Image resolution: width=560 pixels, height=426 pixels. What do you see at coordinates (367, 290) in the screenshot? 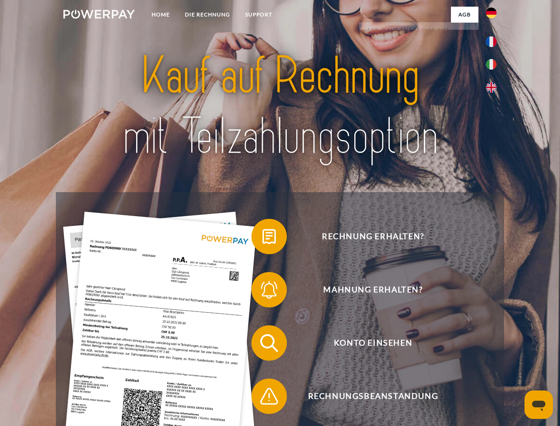
I see `a: Mahnung erhalten?` at bounding box center [367, 290].